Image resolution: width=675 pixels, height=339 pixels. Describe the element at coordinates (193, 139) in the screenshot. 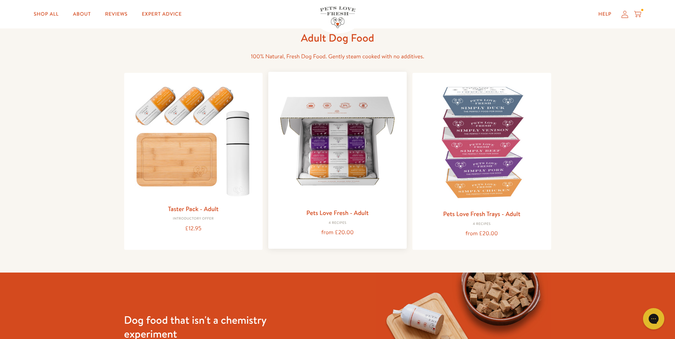

I see `img: Taster Pack - Adult` at that location.